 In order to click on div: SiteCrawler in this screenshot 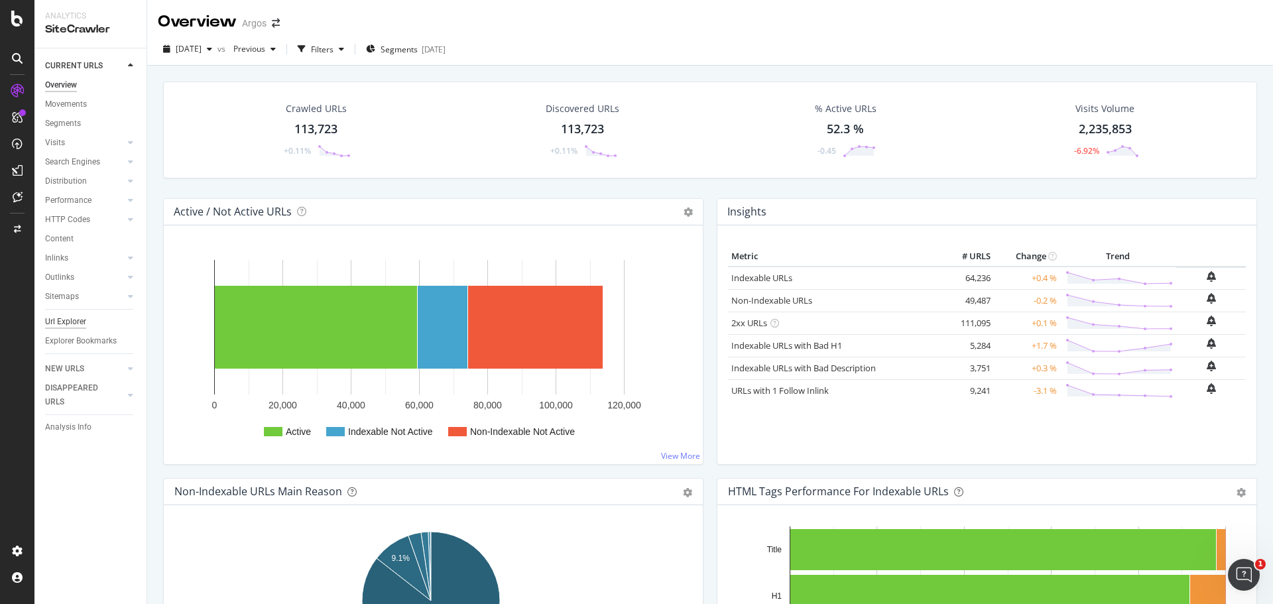, I will do `click(90, 29)`.